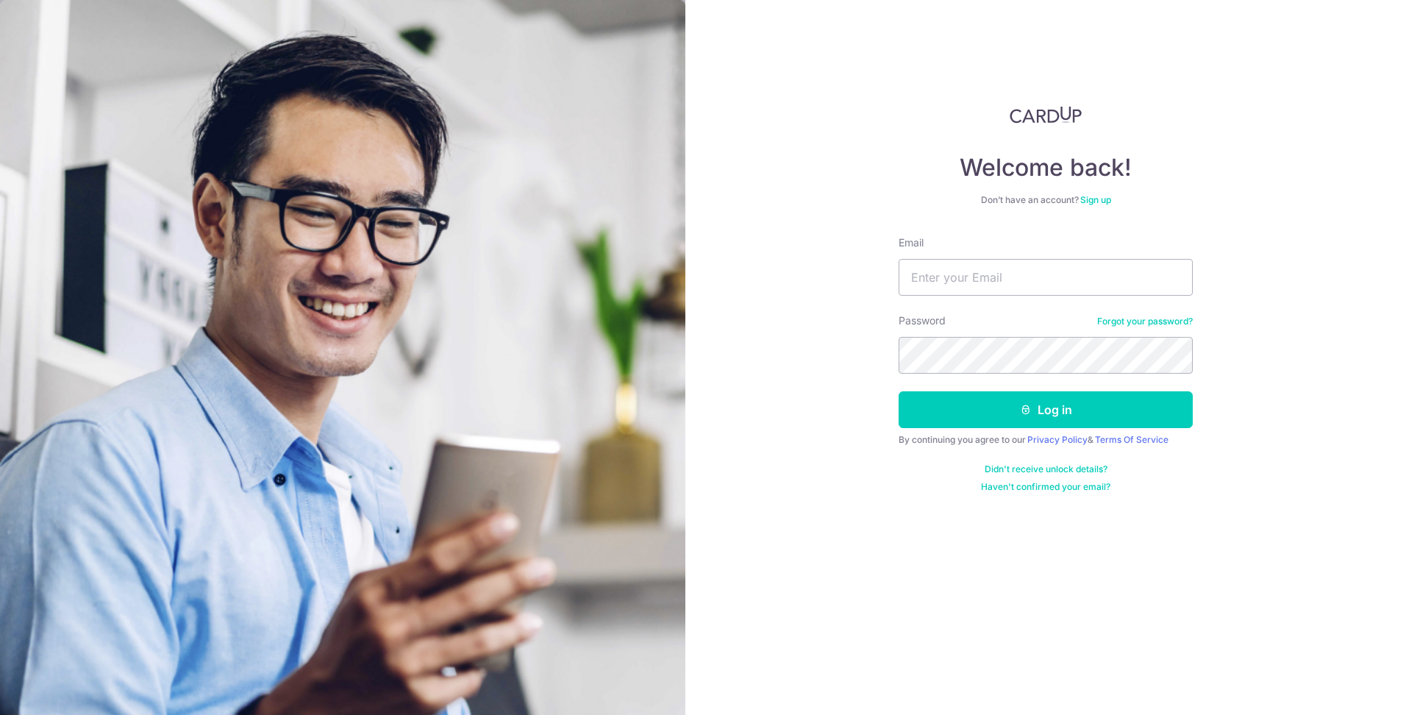 The image size is (1406, 715). Describe the element at coordinates (922, 321) in the screenshot. I see `label: Password` at that location.